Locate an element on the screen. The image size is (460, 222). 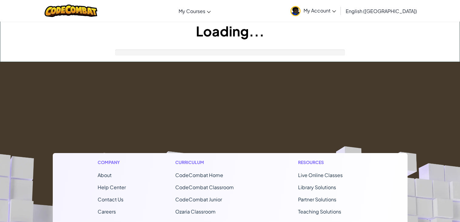
a: Careers is located at coordinates (107, 211).